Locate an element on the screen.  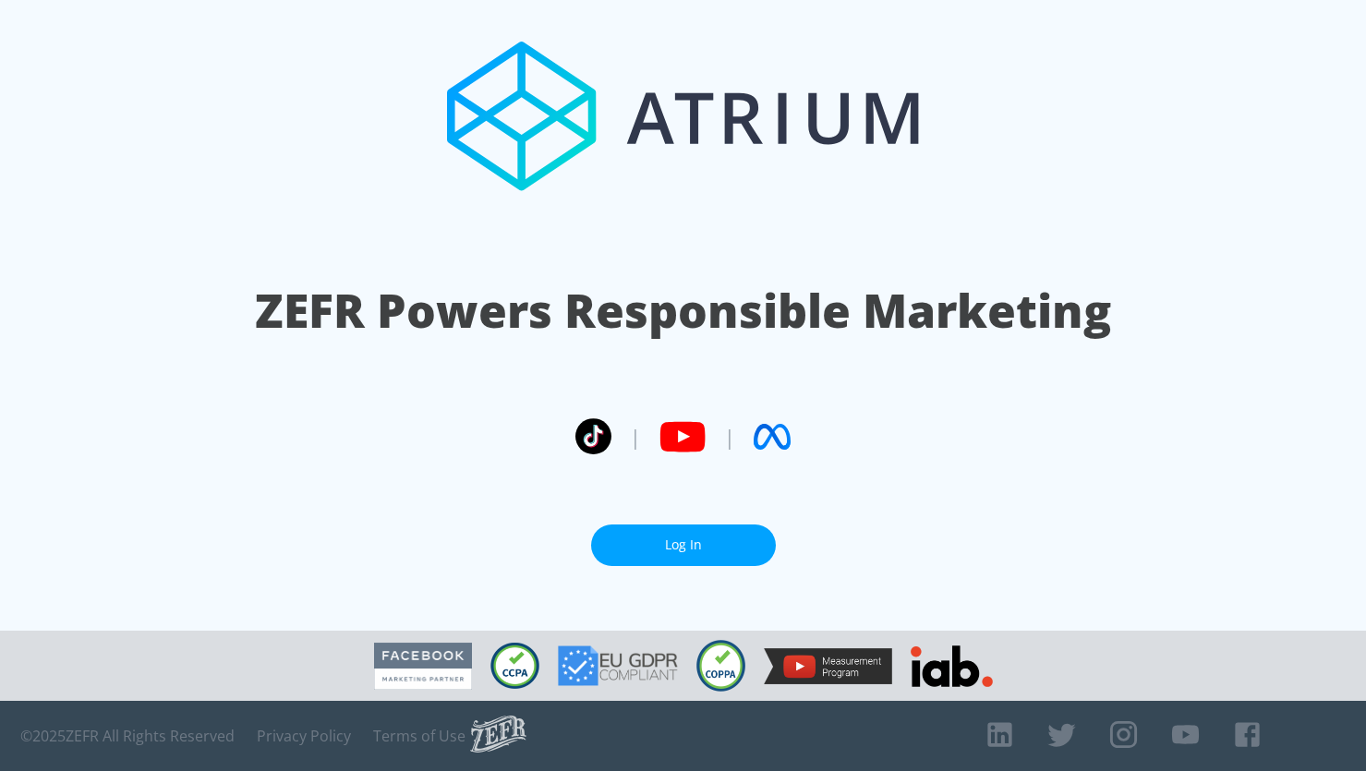
img: CCPA Compliant is located at coordinates (514, 666).